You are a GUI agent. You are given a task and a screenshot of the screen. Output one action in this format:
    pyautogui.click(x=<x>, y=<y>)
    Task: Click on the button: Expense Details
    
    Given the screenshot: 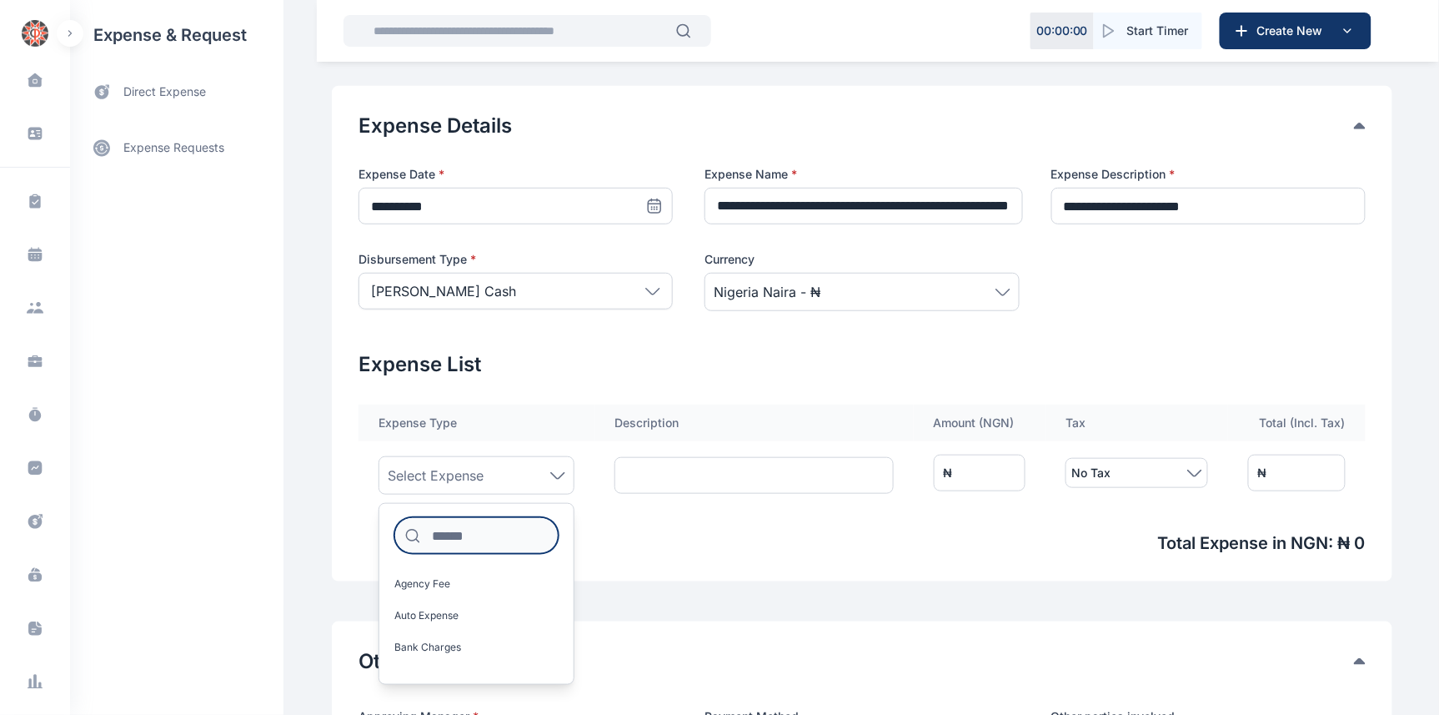 What is the action you would take?
    pyautogui.click(x=856, y=126)
    